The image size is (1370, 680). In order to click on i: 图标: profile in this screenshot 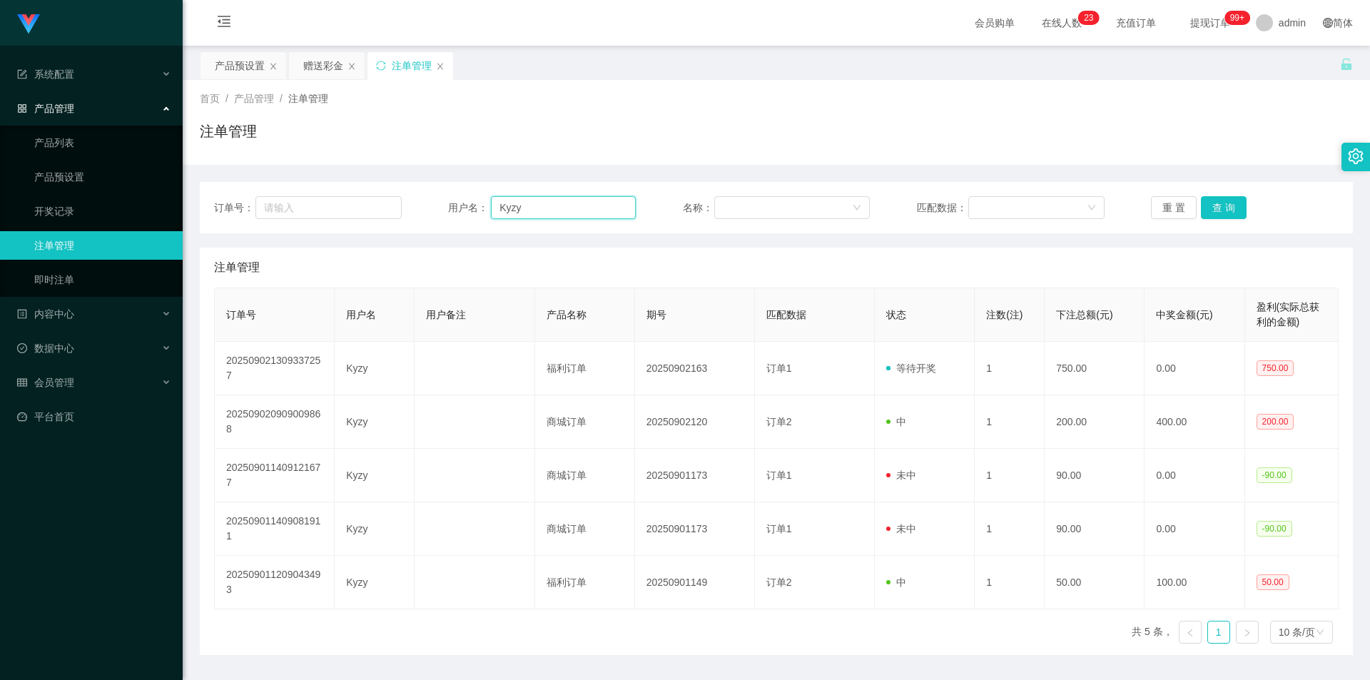, I will do `click(22, 314)`.